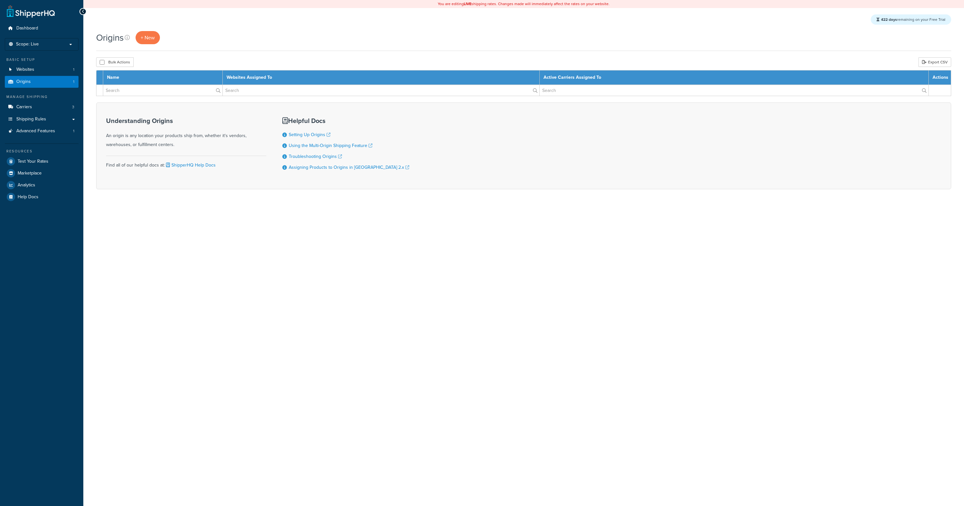 Image resolution: width=964 pixels, height=506 pixels. What do you see at coordinates (42, 119) in the screenshot?
I see `li: Shipping Rules` at bounding box center [42, 119].